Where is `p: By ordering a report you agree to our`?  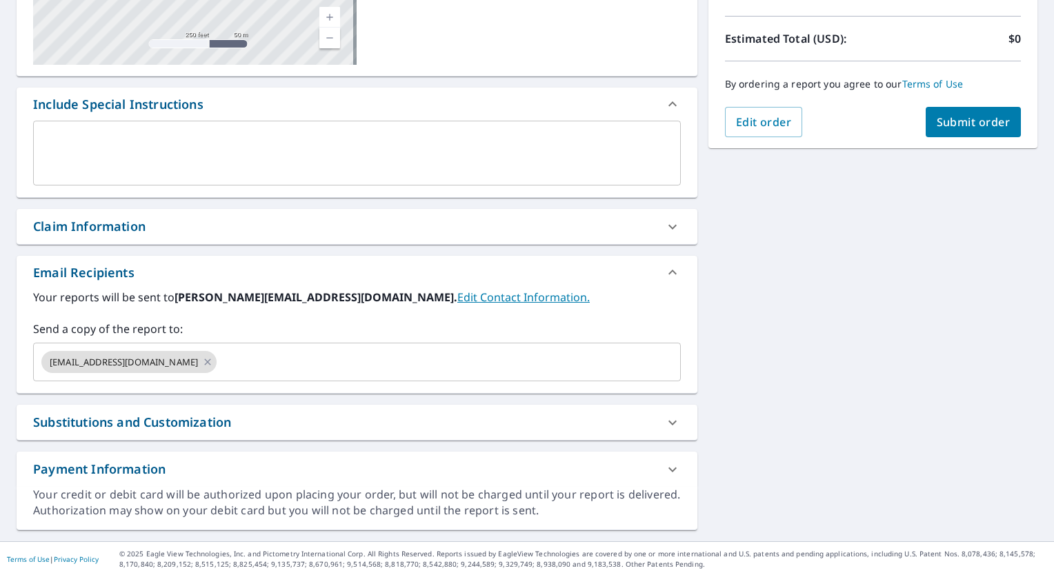
p: By ordering a report you agree to our is located at coordinates (873, 84).